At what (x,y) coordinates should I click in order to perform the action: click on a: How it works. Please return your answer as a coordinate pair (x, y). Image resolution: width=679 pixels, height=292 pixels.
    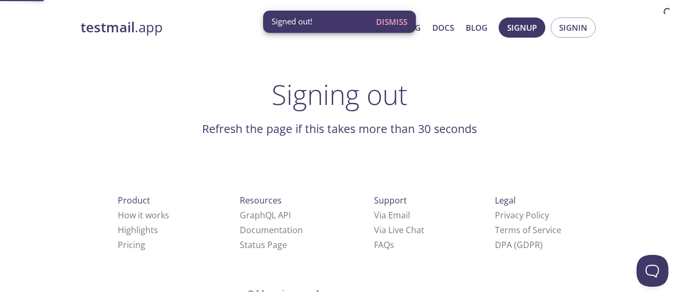
    Looking at the image, I should click on (143, 215).